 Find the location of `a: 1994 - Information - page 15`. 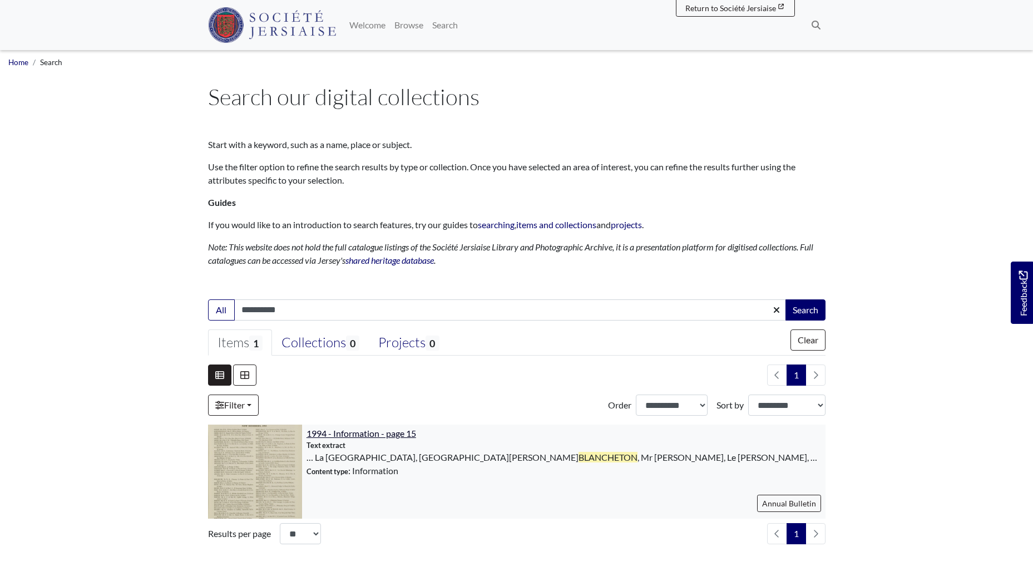

a: 1994 - Information - page 15 is located at coordinates (361, 433).